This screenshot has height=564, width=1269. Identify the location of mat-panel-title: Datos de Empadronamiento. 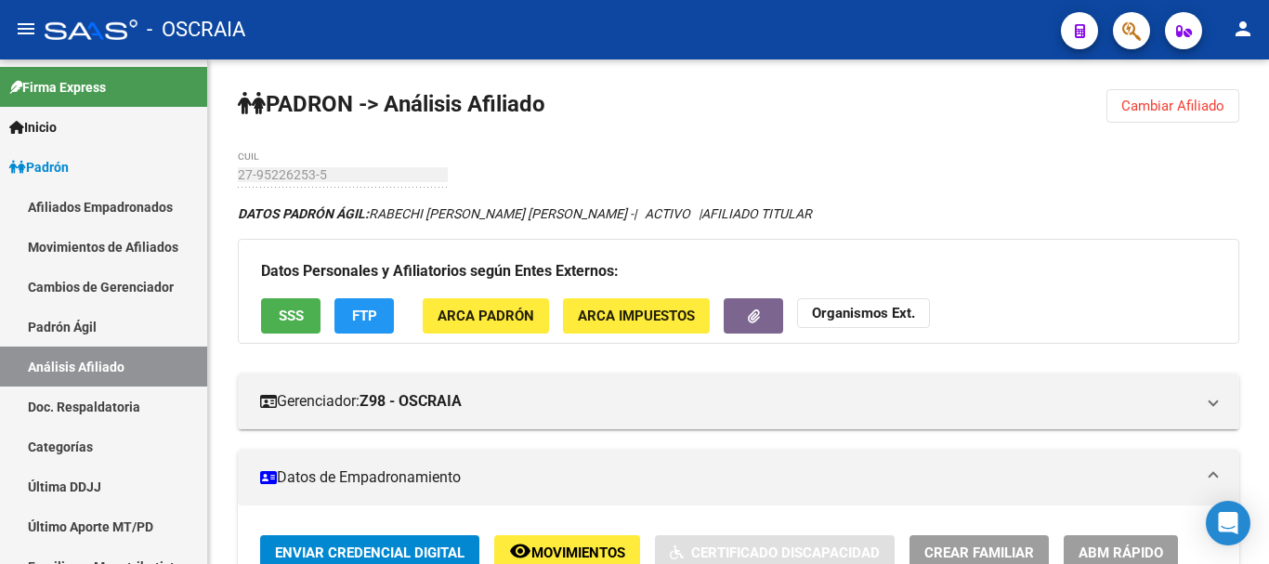
(728, 478).